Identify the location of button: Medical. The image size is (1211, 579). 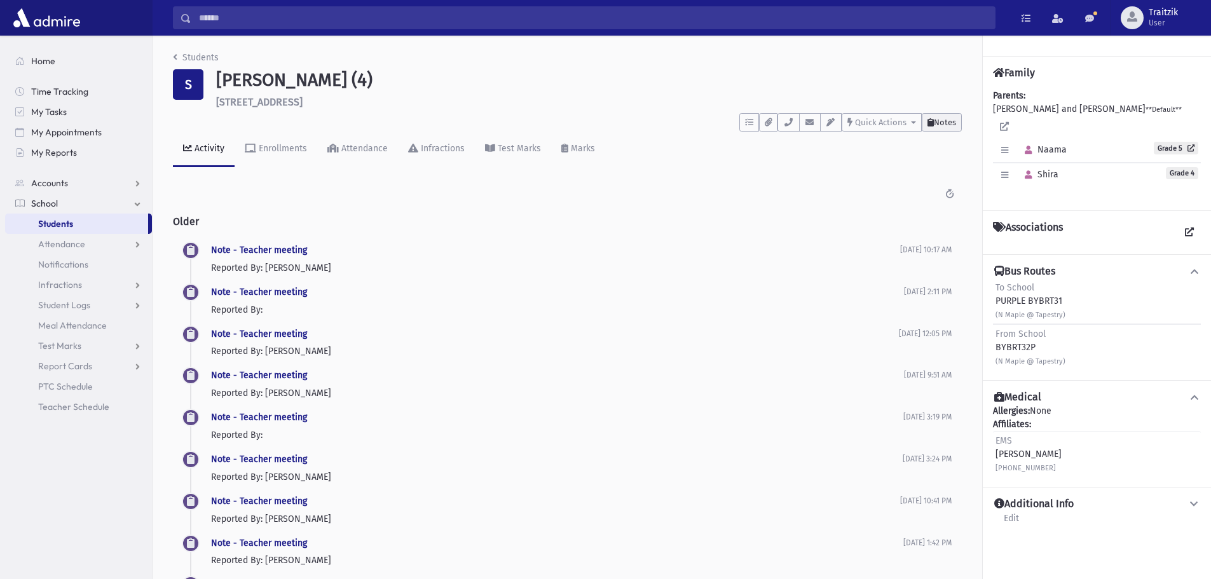
(1097, 397).